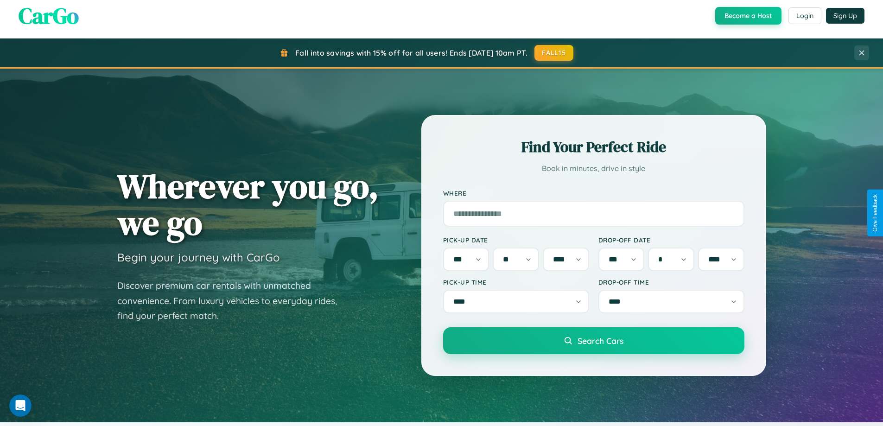 This screenshot has width=883, height=426. I want to click on span: Search Cars, so click(600, 341).